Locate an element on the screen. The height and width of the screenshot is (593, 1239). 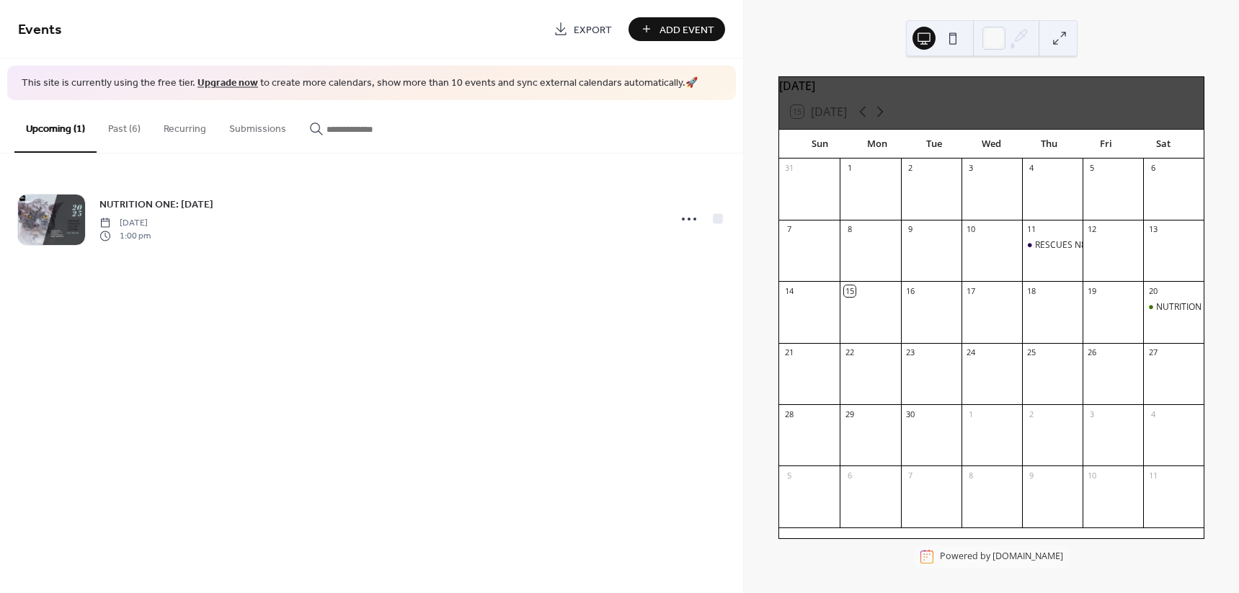
a: Upgrade now is located at coordinates (228, 83).